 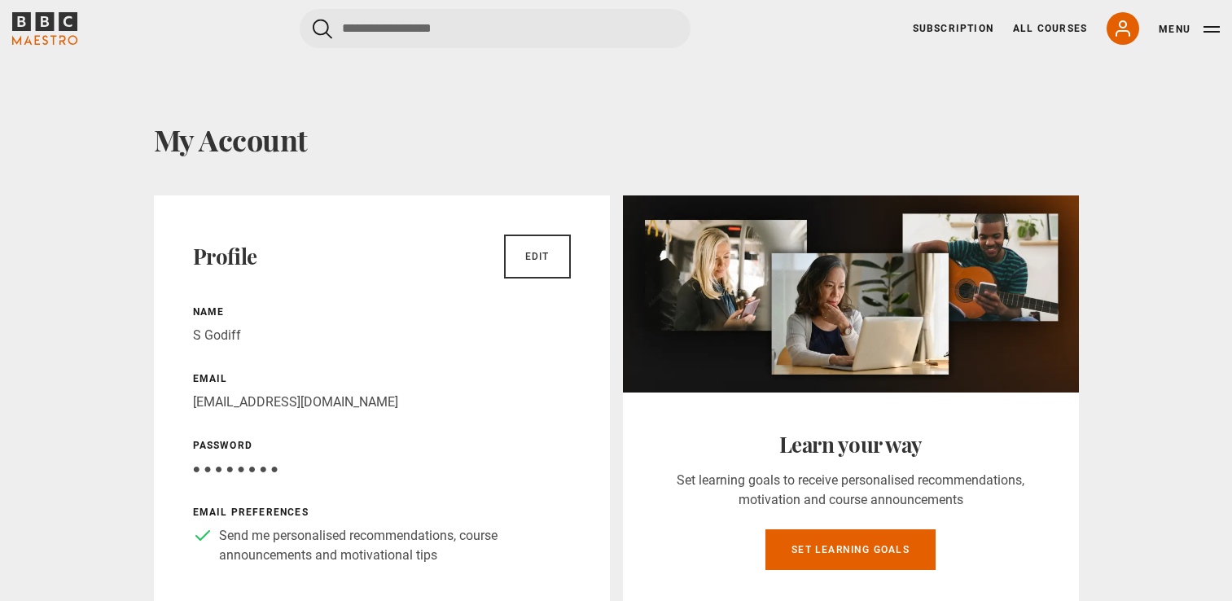 What do you see at coordinates (225, 256) in the screenshot?
I see `h2: Profile` at bounding box center [225, 256].